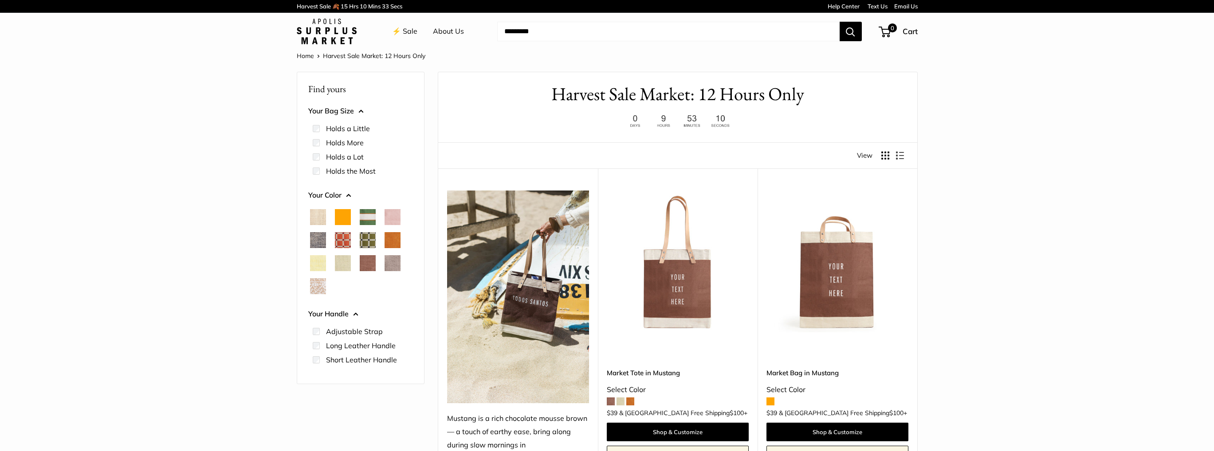 The image size is (1214, 451). Describe the element at coordinates (368, 217) in the screenshot. I see `button: Court Green` at that location.